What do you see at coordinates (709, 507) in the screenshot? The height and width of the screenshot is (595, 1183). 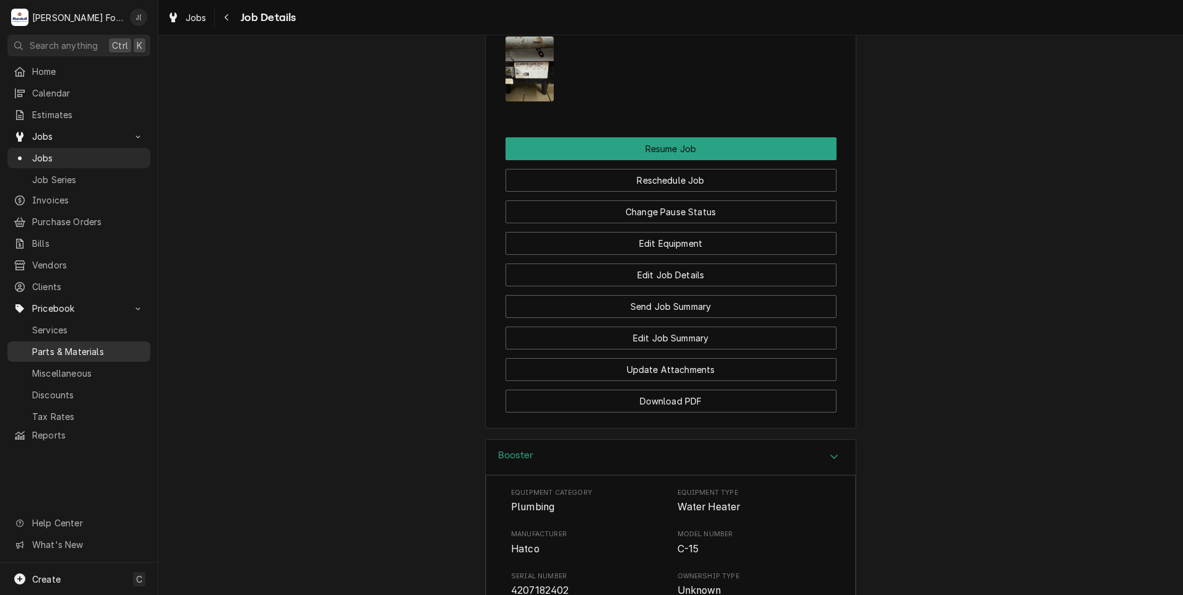 I see `span: Water Heater` at bounding box center [709, 507].